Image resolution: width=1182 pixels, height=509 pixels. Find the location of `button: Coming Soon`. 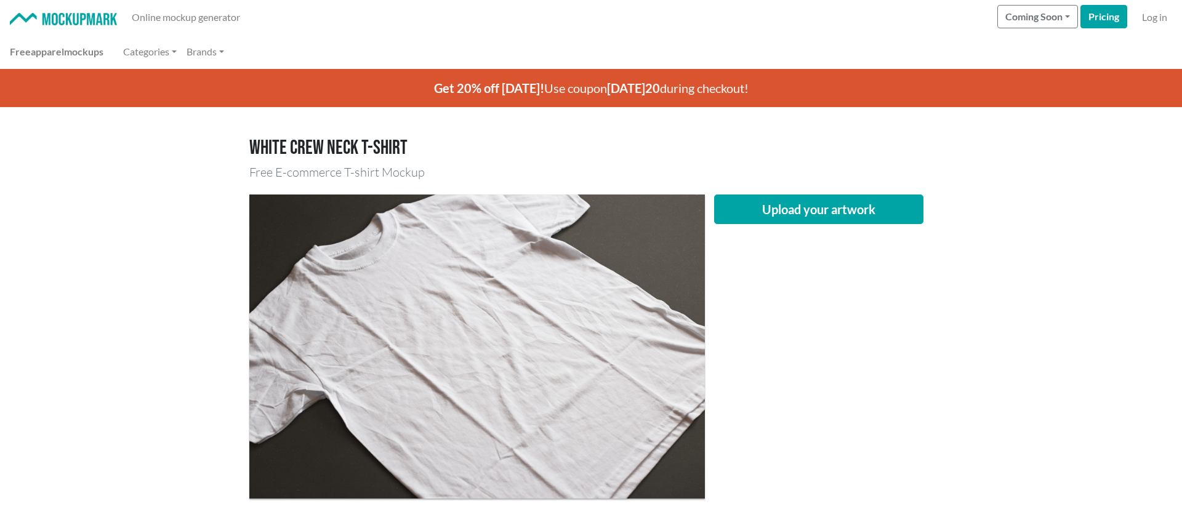

button: Coming Soon is located at coordinates (1037, 17).